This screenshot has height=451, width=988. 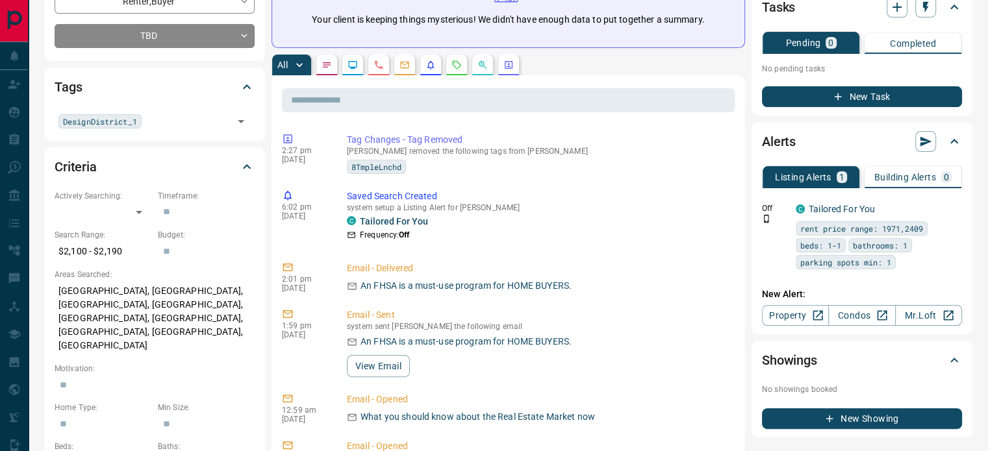 What do you see at coordinates (103, 408) in the screenshot?
I see `p: Home Type:` at bounding box center [103, 408].